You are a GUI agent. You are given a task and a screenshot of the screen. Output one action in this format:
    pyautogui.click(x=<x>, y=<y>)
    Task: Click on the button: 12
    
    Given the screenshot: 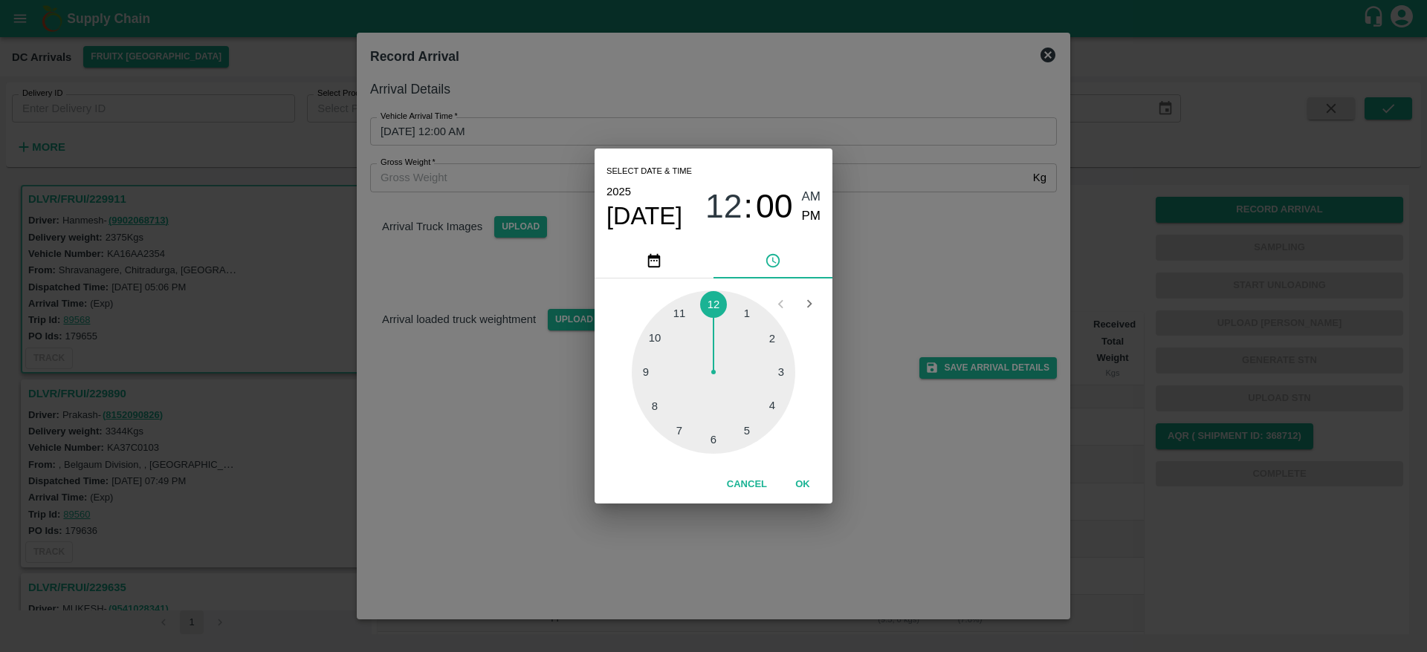 What is the action you would take?
    pyautogui.click(x=724, y=207)
    